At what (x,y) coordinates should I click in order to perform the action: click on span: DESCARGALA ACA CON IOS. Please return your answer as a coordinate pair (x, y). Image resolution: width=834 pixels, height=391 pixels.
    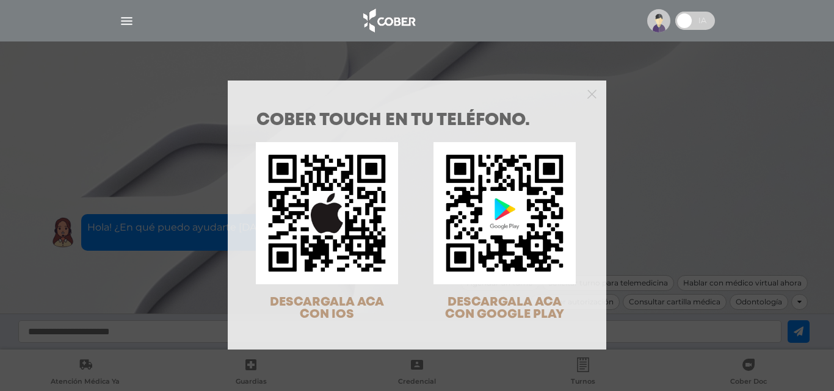
    Looking at the image, I should click on (327, 308).